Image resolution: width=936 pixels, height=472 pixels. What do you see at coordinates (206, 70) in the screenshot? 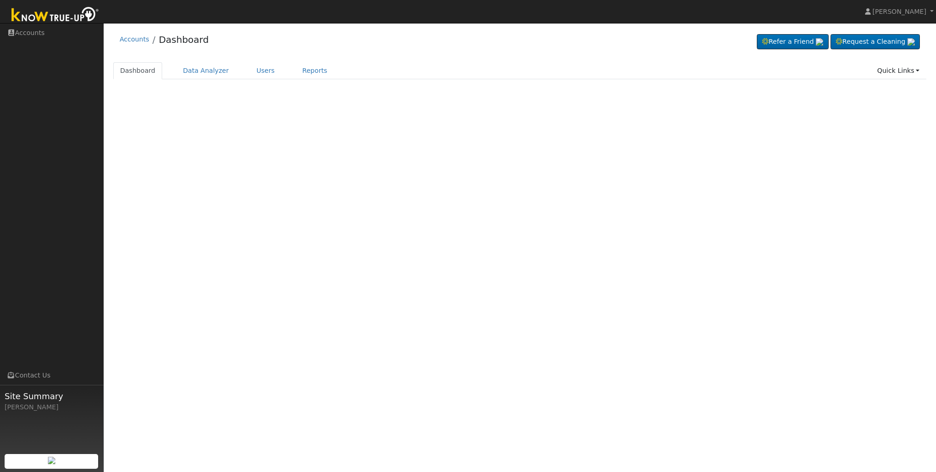
I see `a: Data Analyzer` at bounding box center [206, 70].